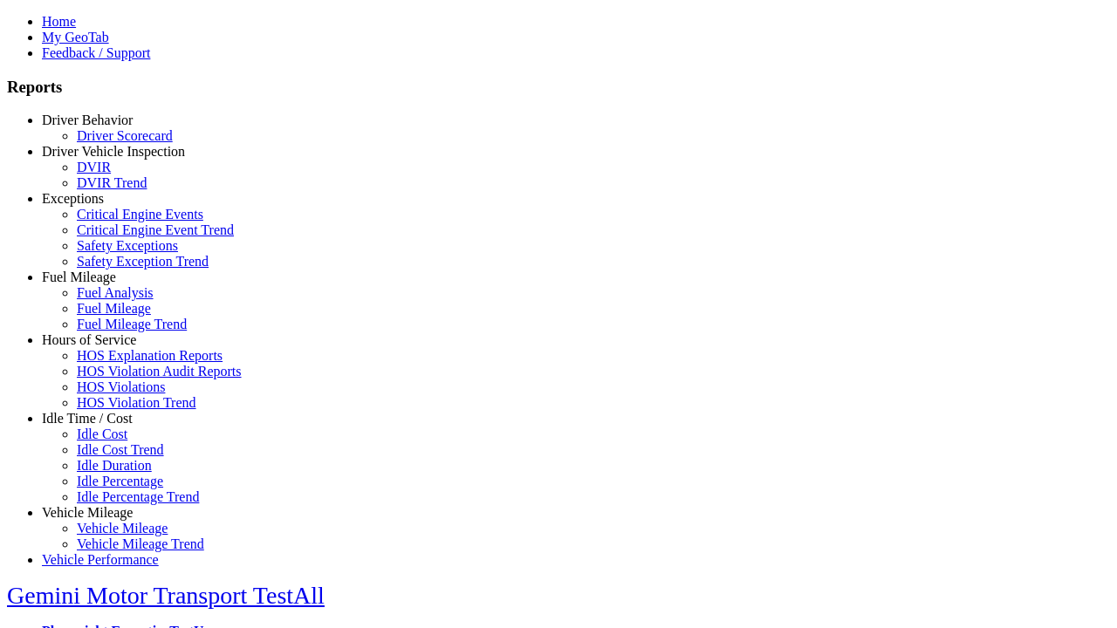 The image size is (1117, 628). Describe the element at coordinates (558, 87) in the screenshot. I see `h3: Reports` at that location.